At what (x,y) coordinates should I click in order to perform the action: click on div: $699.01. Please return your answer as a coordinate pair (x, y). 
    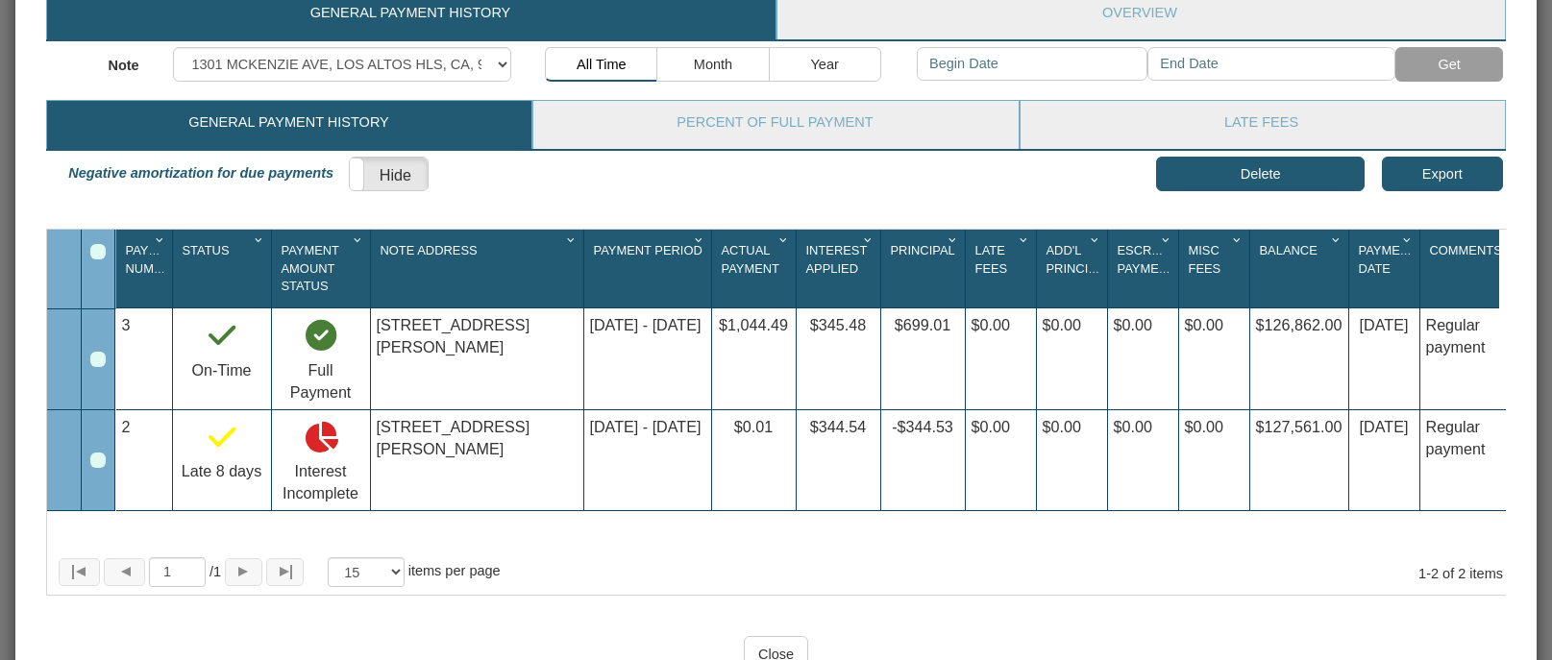
    Looking at the image, I should click on (922, 358).